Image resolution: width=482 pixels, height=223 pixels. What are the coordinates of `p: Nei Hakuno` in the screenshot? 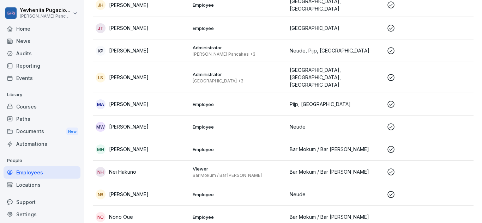 It's located at (122, 172).